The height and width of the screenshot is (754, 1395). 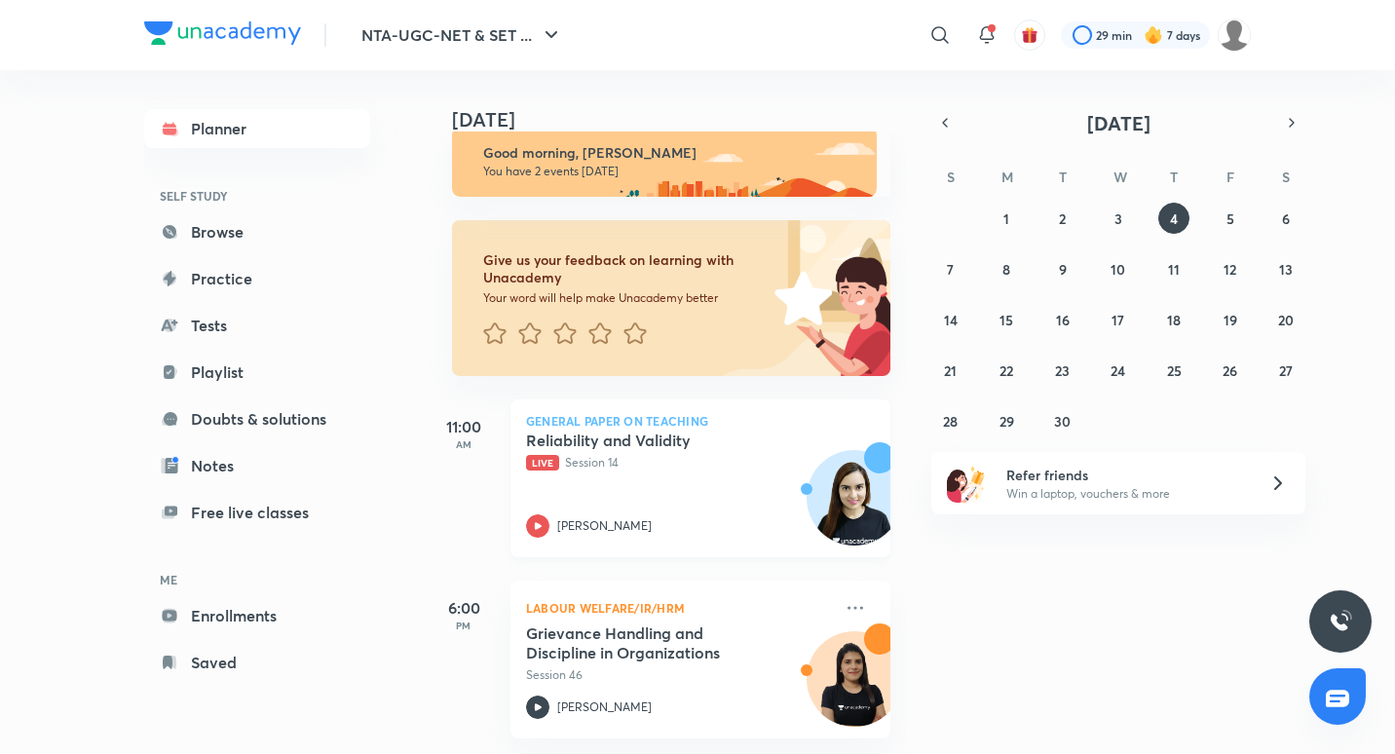 I want to click on abbr: September 10, 2025, so click(x=1117, y=269).